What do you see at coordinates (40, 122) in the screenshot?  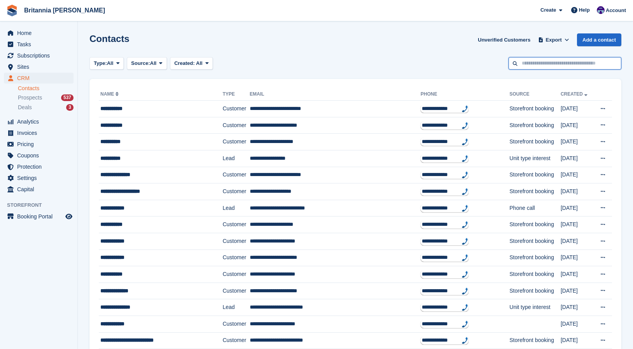 I see `span: Analytics` at bounding box center [40, 122].